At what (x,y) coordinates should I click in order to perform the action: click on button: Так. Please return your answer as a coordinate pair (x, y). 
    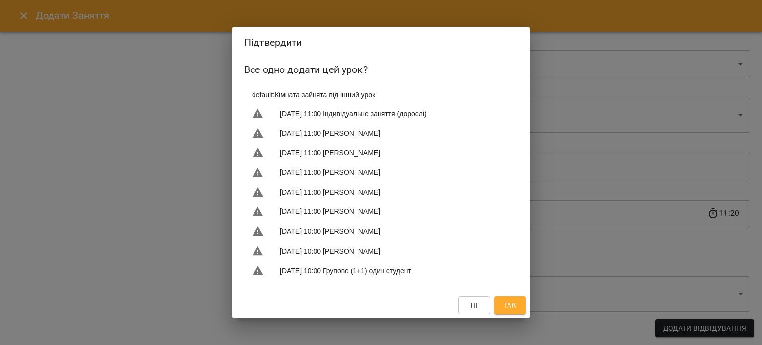
    Looking at the image, I should click on (510, 305).